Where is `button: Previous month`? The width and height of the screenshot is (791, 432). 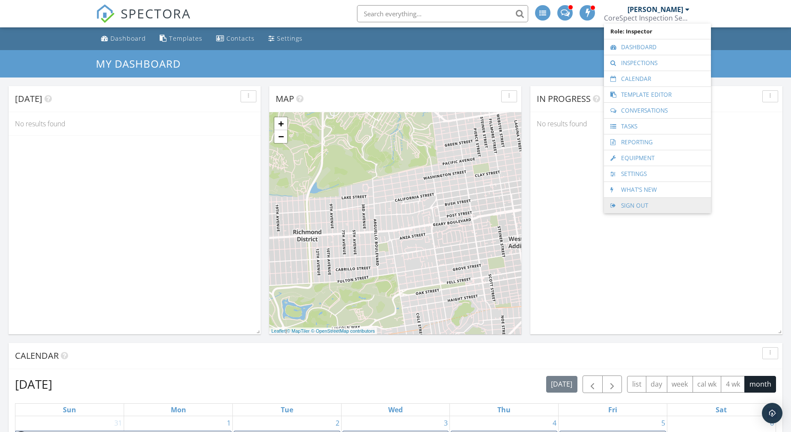
button: Previous month is located at coordinates (593, 384).